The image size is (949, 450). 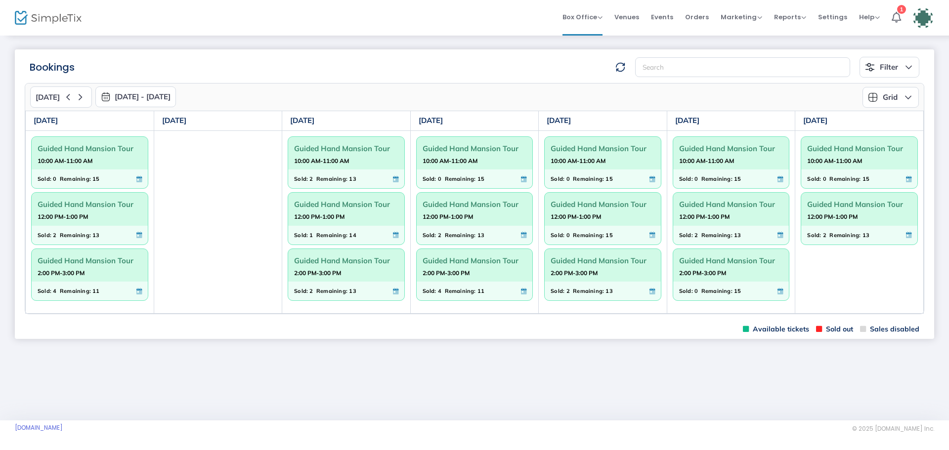 What do you see at coordinates (582, 17) in the screenshot?
I see `span: Box Office` at bounding box center [582, 17].